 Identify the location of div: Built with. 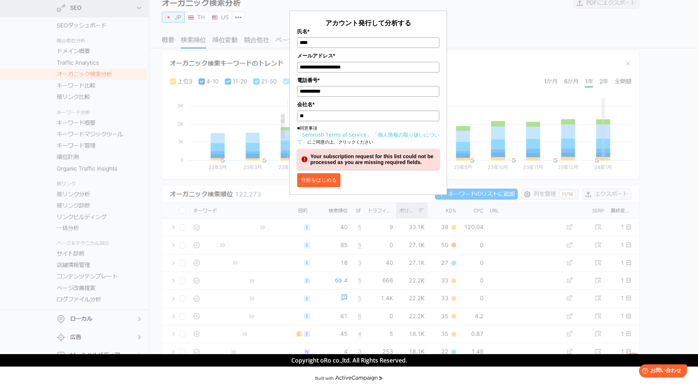
(324, 378).